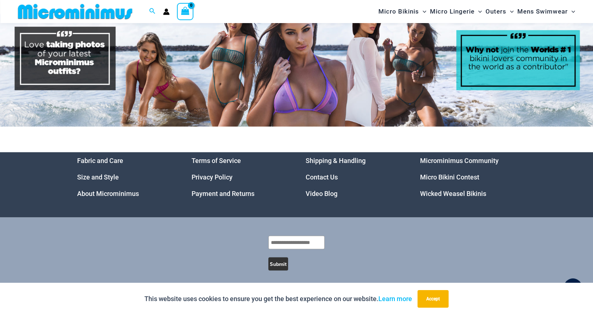 The image size is (593, 315). Describe the element at coordinates (153, 11) in the screenshot. I see `a: Search icon link` at that location.